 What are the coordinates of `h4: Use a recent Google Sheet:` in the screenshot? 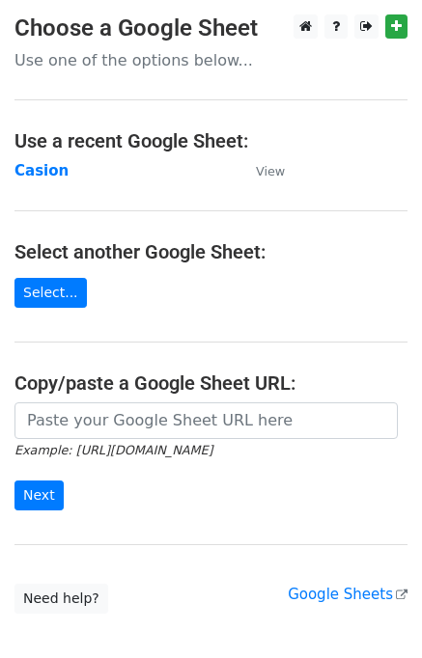 It's located at (210, 141).